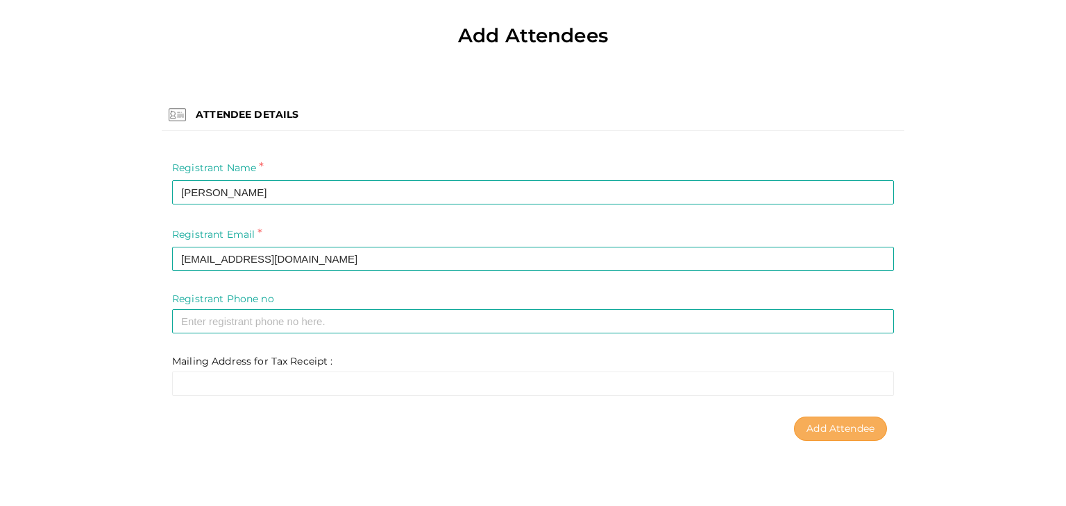 The image size is (1066, 506). I want to click on span: Registrant Name, so click(214, 168).